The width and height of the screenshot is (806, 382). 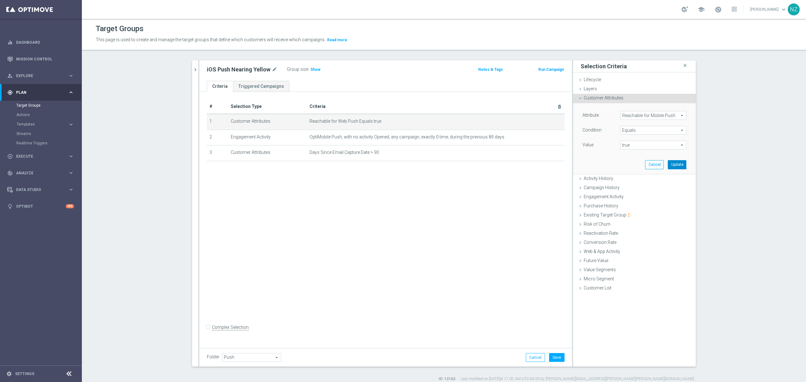 I want to click on a: Streams, so click(x=41, y=134).